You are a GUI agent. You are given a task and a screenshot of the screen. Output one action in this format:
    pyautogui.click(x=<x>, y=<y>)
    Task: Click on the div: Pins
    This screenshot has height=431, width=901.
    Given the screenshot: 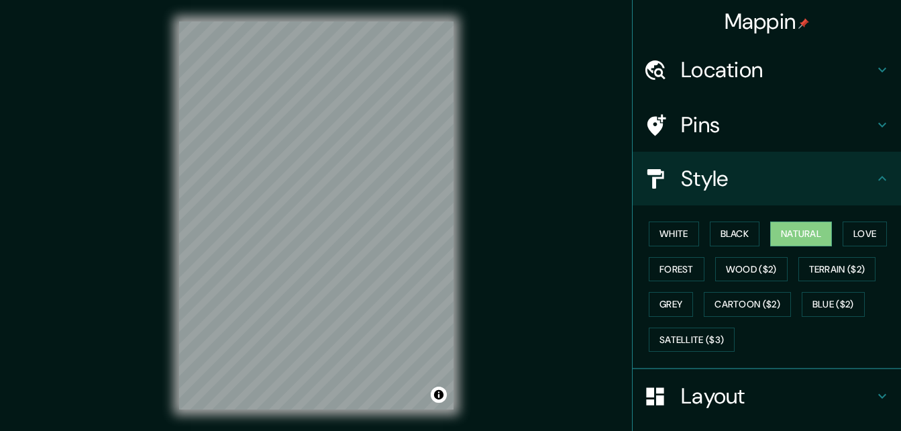 What is the action you would take?
    pyautogui.click(x=767, y=125)
    